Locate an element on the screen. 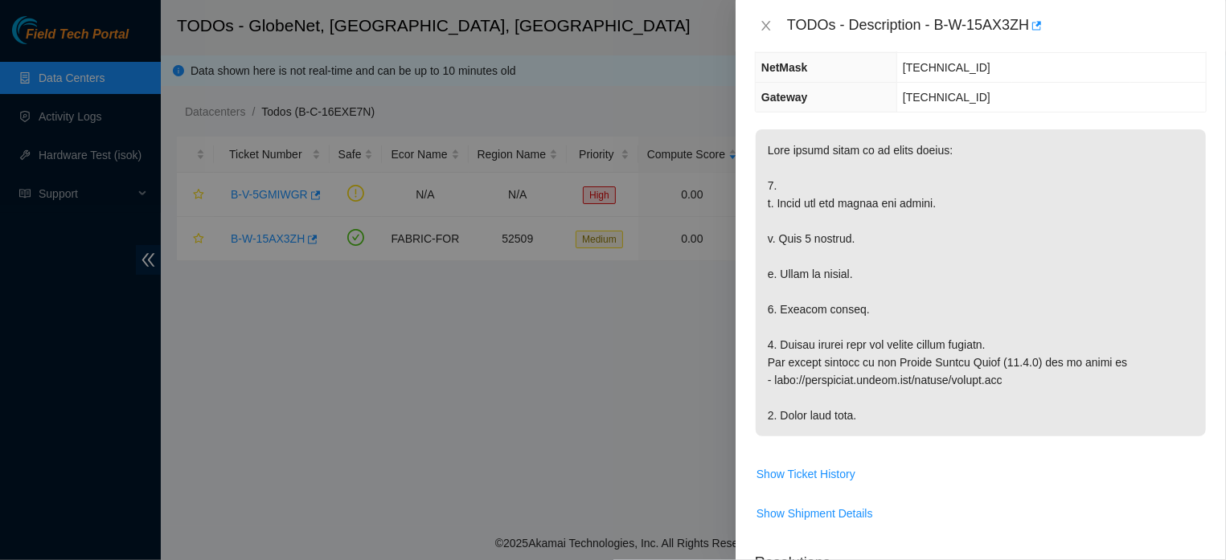 Image resolution: width=1226 pixels, height=560 pixels. span: Gateway is located at coordinates (785, 97).